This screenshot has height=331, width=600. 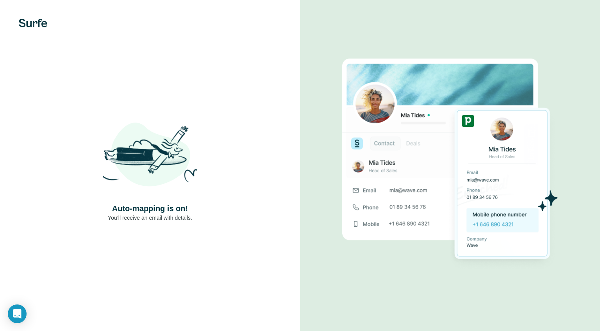 What do you see at coordinates (17, 314) in the screenshot?
I see `div: Open Intercom Messenger` at bounding box center [17, 314].